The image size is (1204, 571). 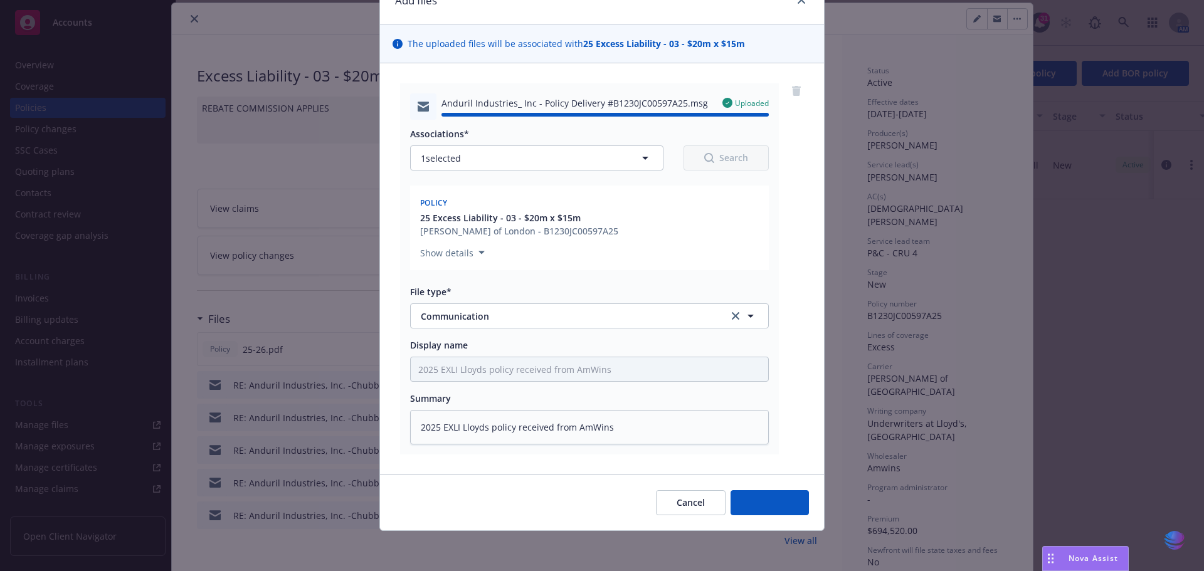 I want to click on textarea: 2025 EXLI Lloyds policy received from AmWins, so click(x=589, y=427).